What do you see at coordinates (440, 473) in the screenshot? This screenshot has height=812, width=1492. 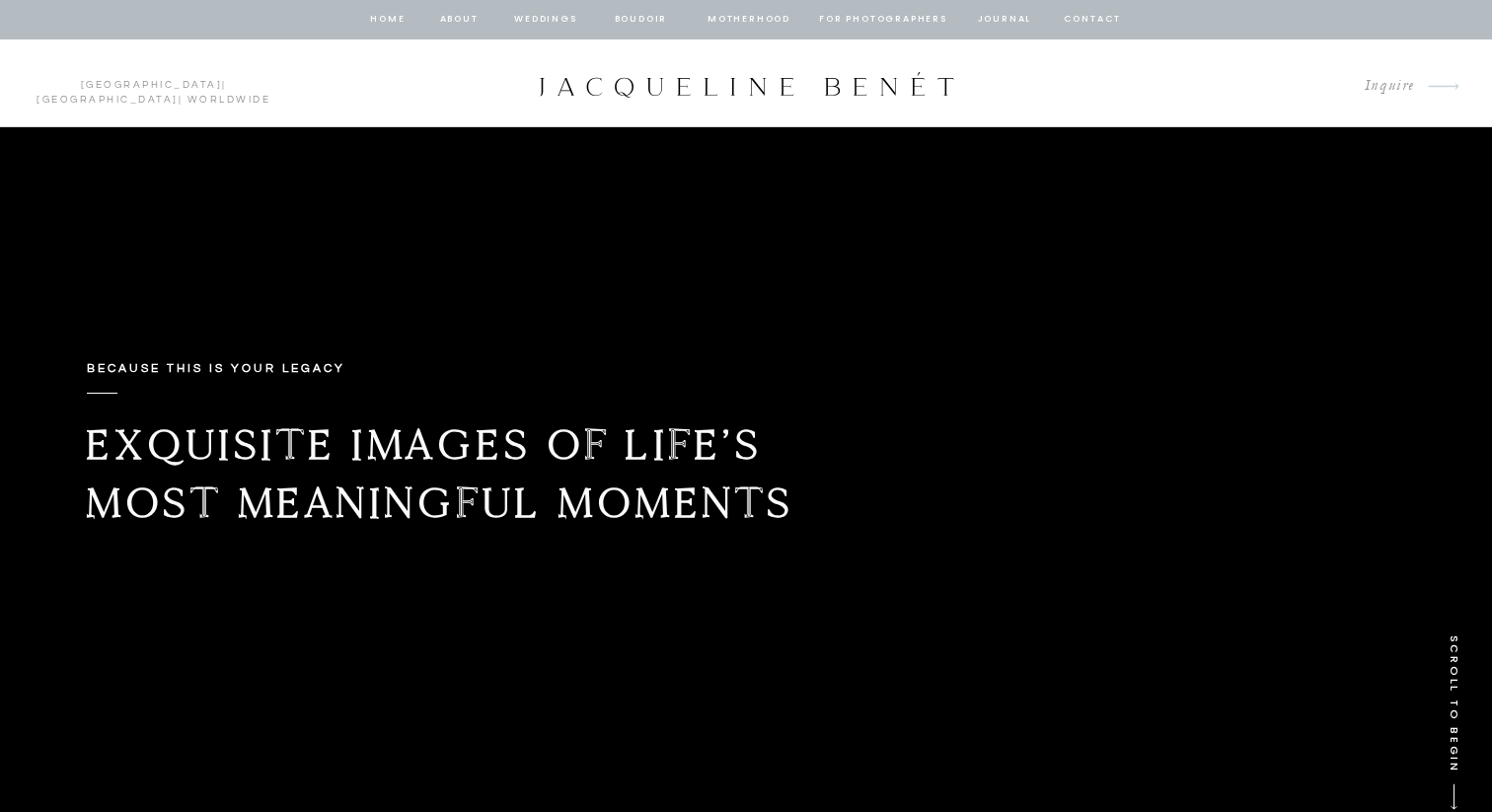 I see `b: Exquisite images of life’s most meaningful moments` at bounding box center [440, 473].